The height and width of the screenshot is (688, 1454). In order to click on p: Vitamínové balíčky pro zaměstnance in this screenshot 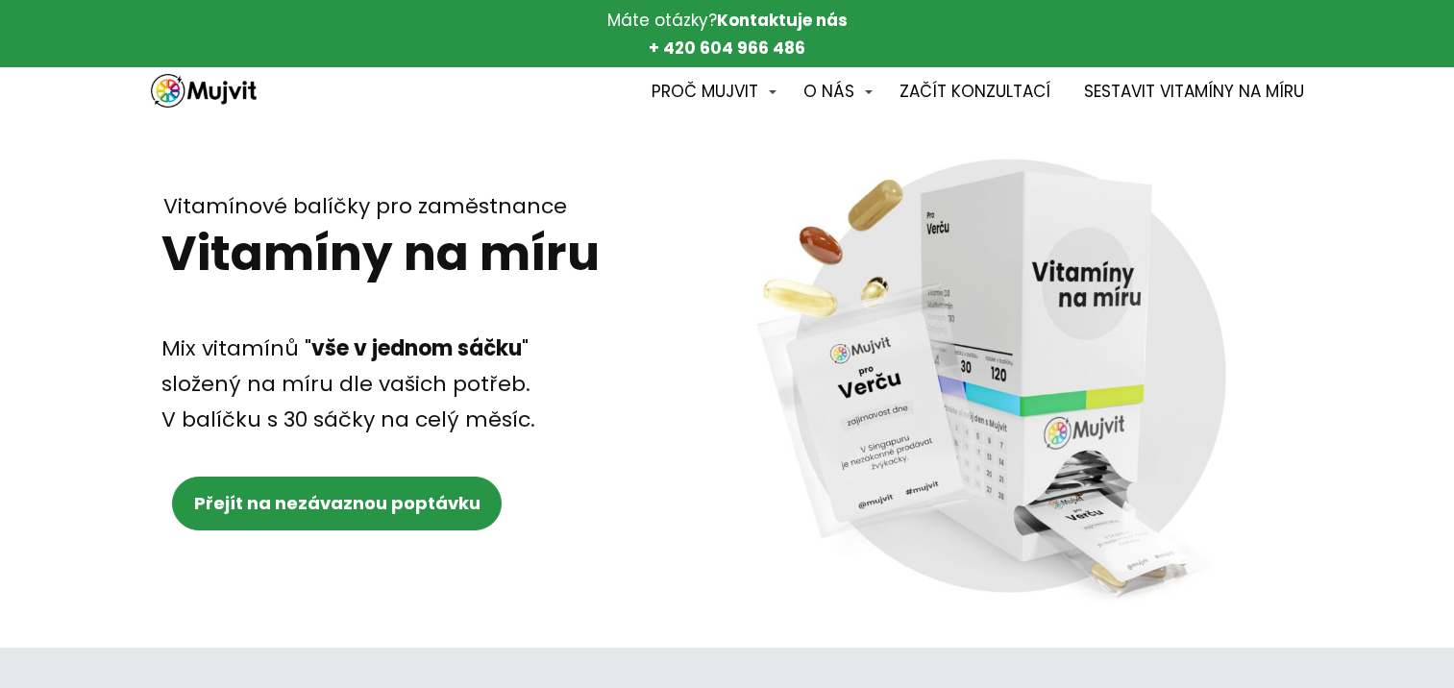, I will do `click(386, 207)`.